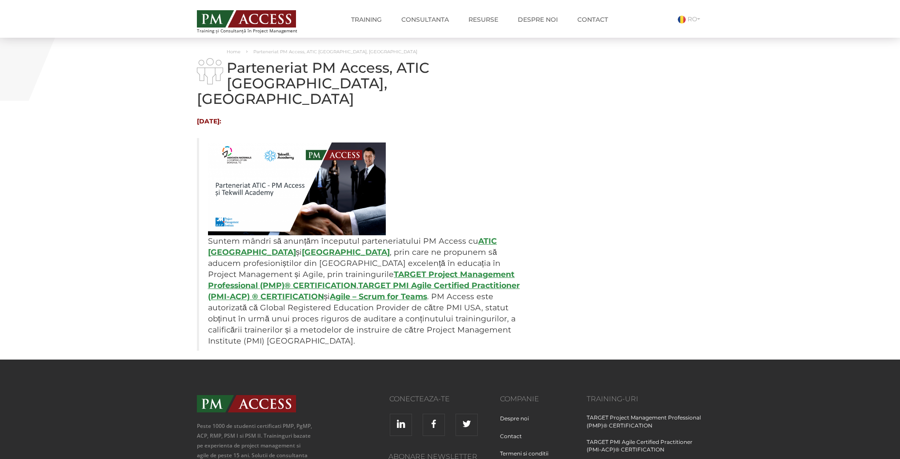  Describe the element at coordinates (364, 291) in the screenshot. I see `strong: TARGET PMI Agile Certified Practitioner (PMI-ACP) ® CERTIFICATION` at that location.